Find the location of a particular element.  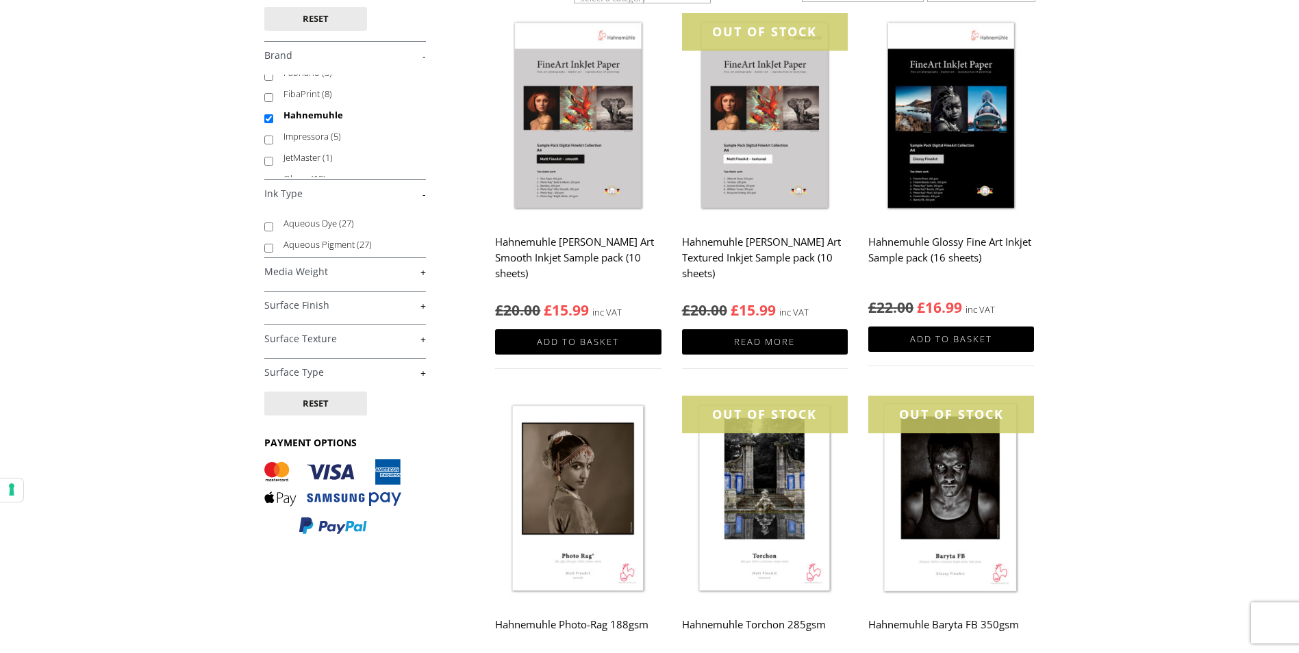

label: Olmec is located at coordinates (348, 179).